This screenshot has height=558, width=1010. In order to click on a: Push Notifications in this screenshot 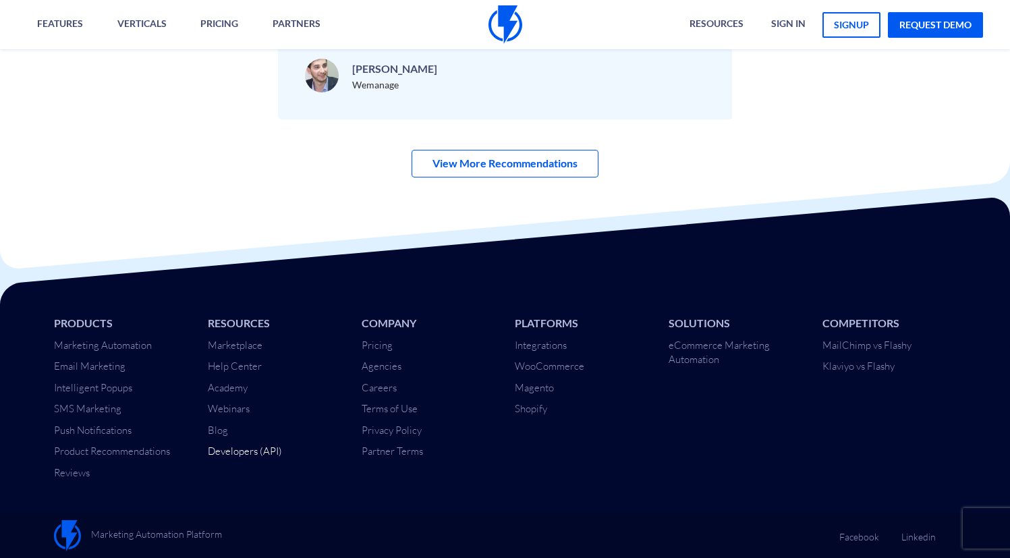, I will do `click(92, 430)`.